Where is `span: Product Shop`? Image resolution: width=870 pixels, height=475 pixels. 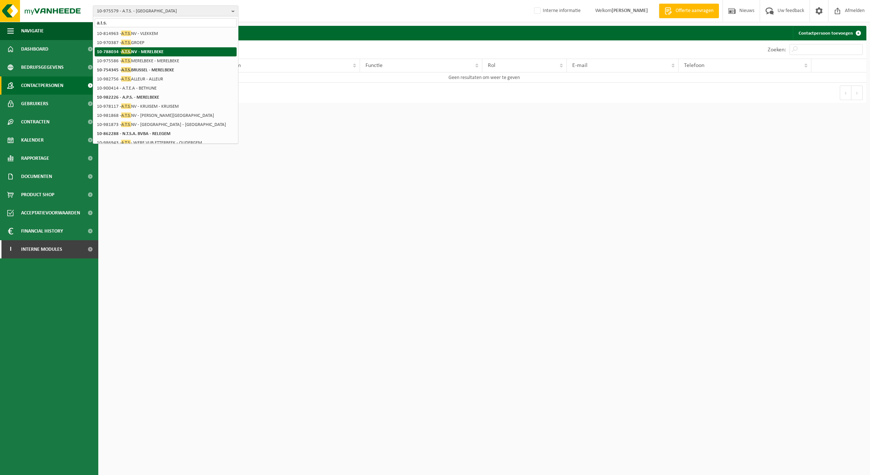
span: Product Shop is located at coordinates (38, 195).